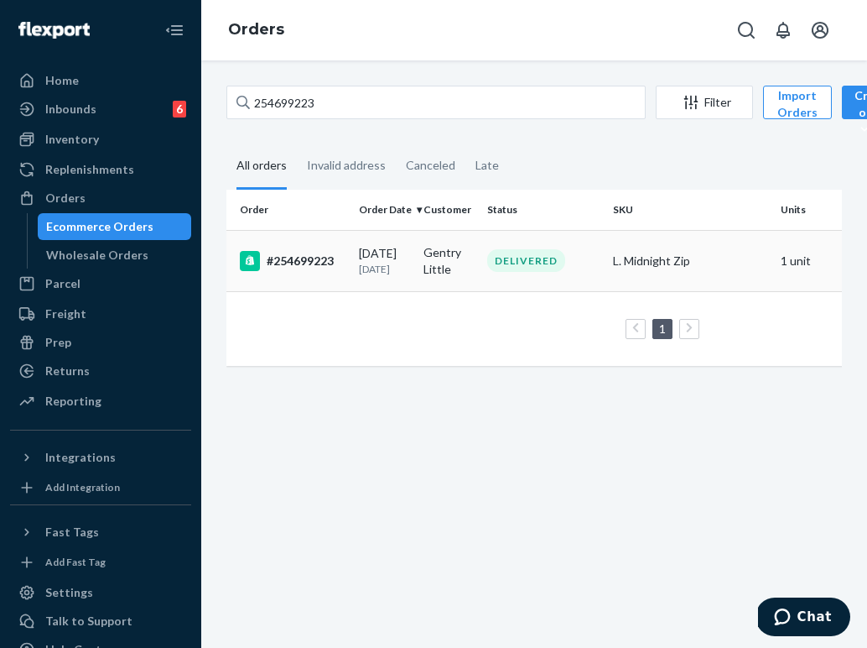 Image resolution: width=867 pixels, height=648 pixels. I want to click on div: Invalid address, so click(346, 165).